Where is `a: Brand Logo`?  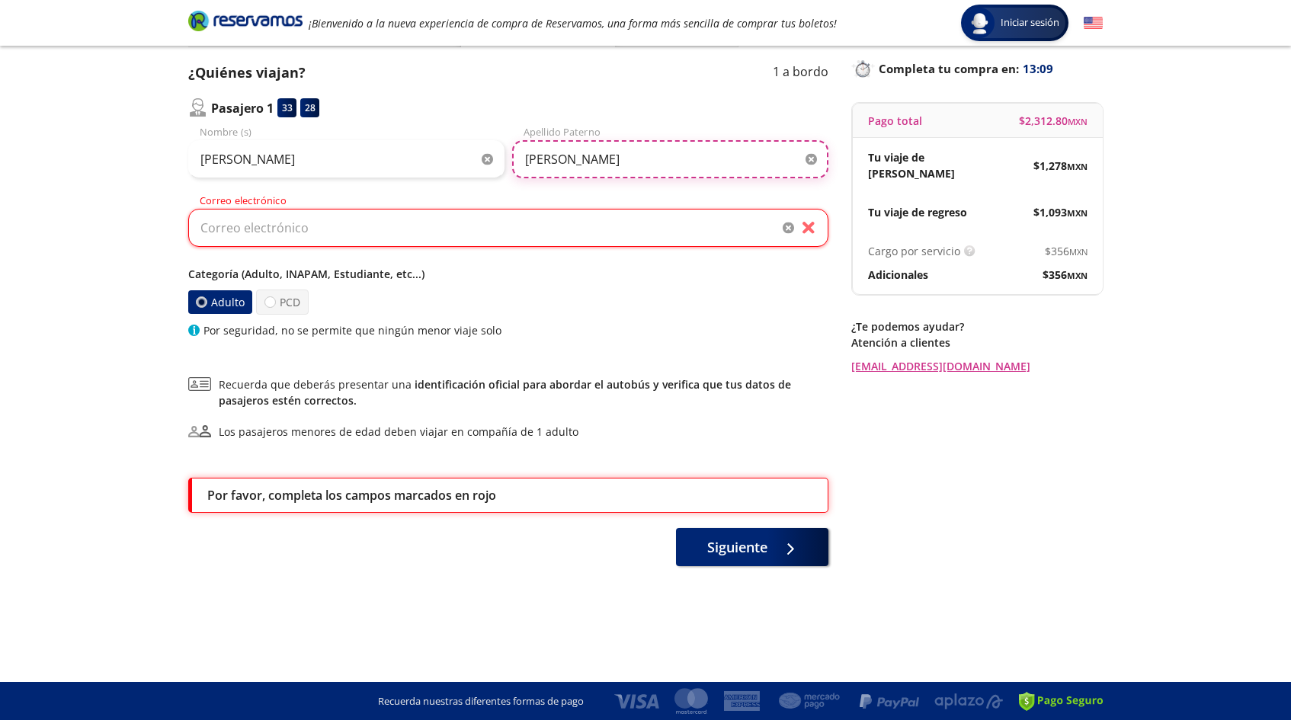
a: Brand Logo is located at coordinates (245, 23).